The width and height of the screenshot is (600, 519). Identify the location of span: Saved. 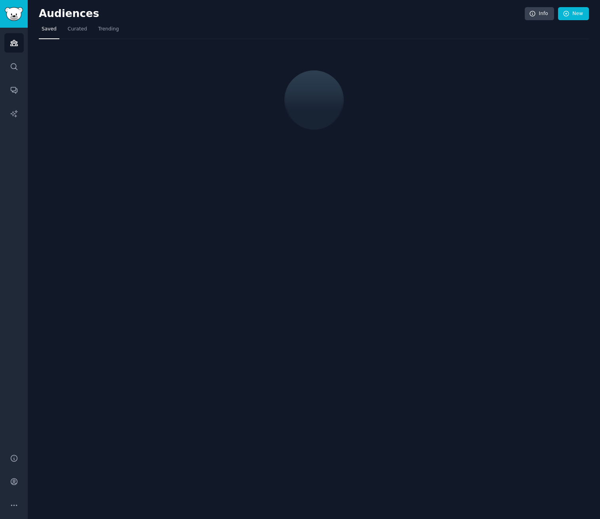
(49, 29).